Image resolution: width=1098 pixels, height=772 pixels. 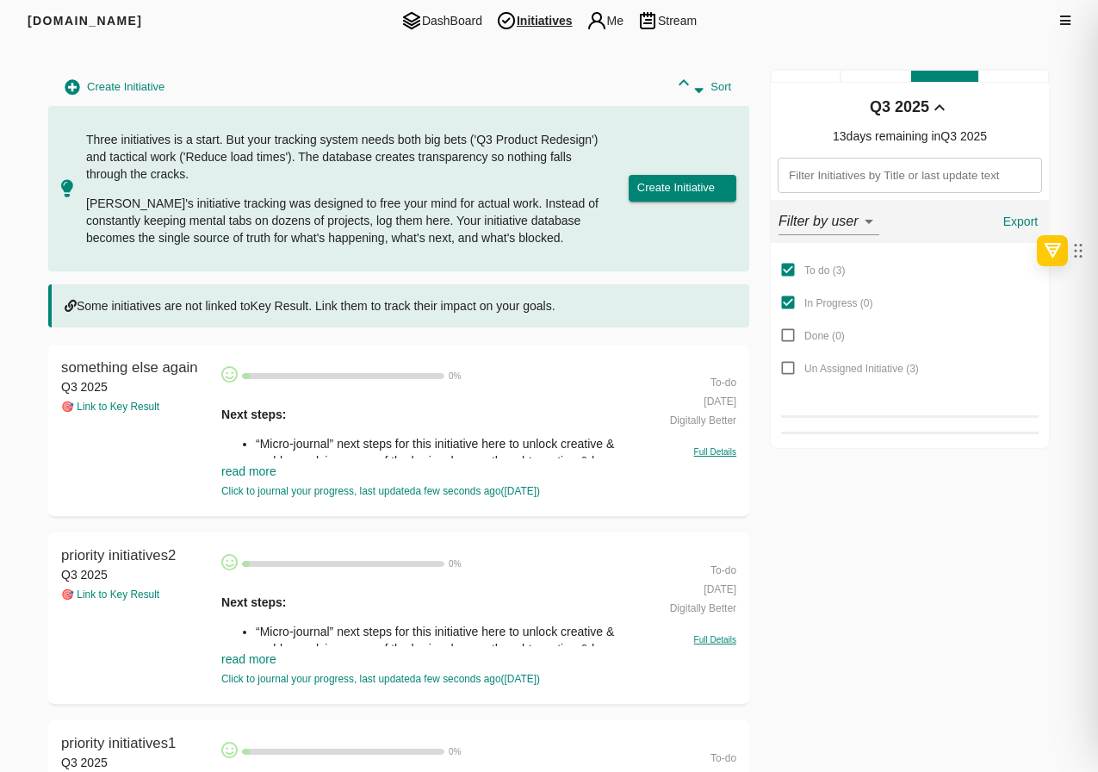 I want to click on span: DashBoard, so click(x=442, y=21).